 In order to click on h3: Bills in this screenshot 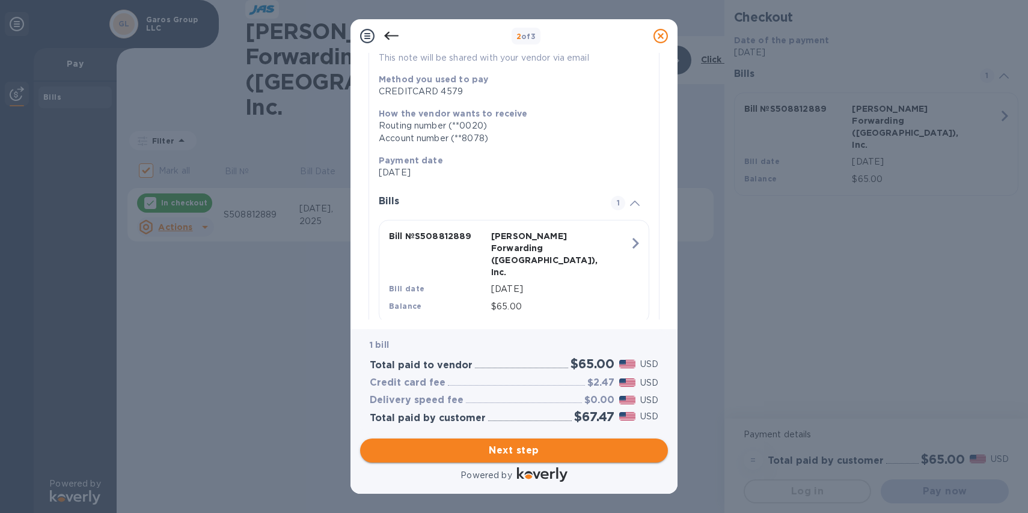, I will do `click(488, 201)`.